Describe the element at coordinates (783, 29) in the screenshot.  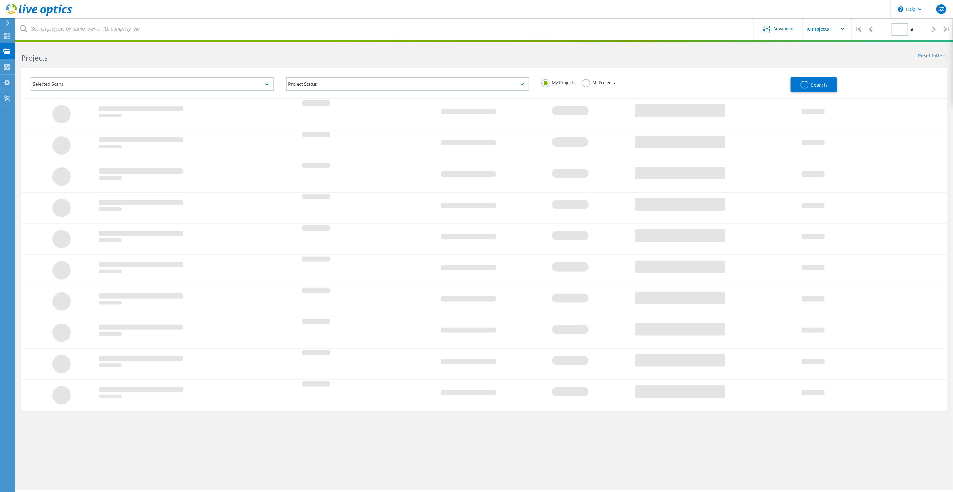
I see `span: Advanced` at that location.